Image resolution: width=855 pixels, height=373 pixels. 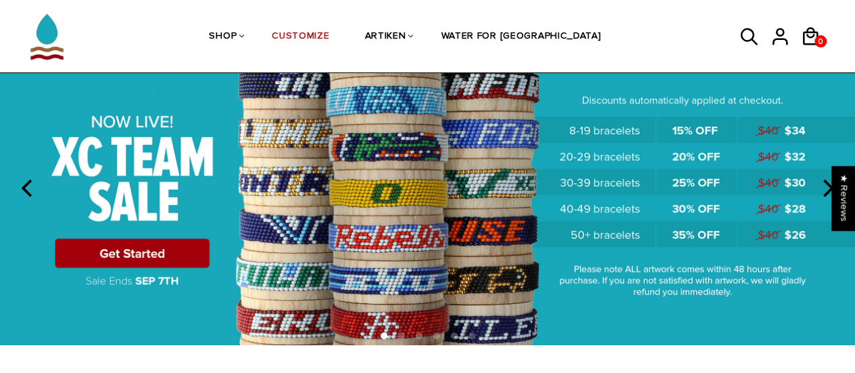 What do you see at coordinates (844, 197) in the screenshot?
I see `div: Click to open Judge.me floating reviews tab` at bounding box center [844, 197].